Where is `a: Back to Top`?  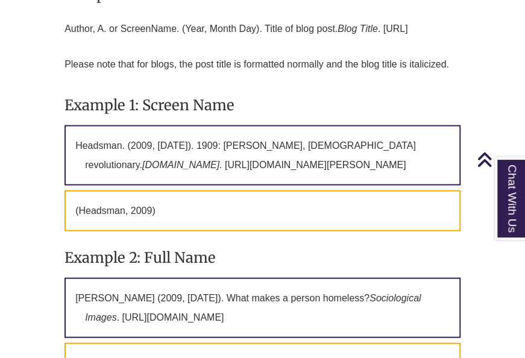 a: Back to Top is located at coordinates (499, 159).